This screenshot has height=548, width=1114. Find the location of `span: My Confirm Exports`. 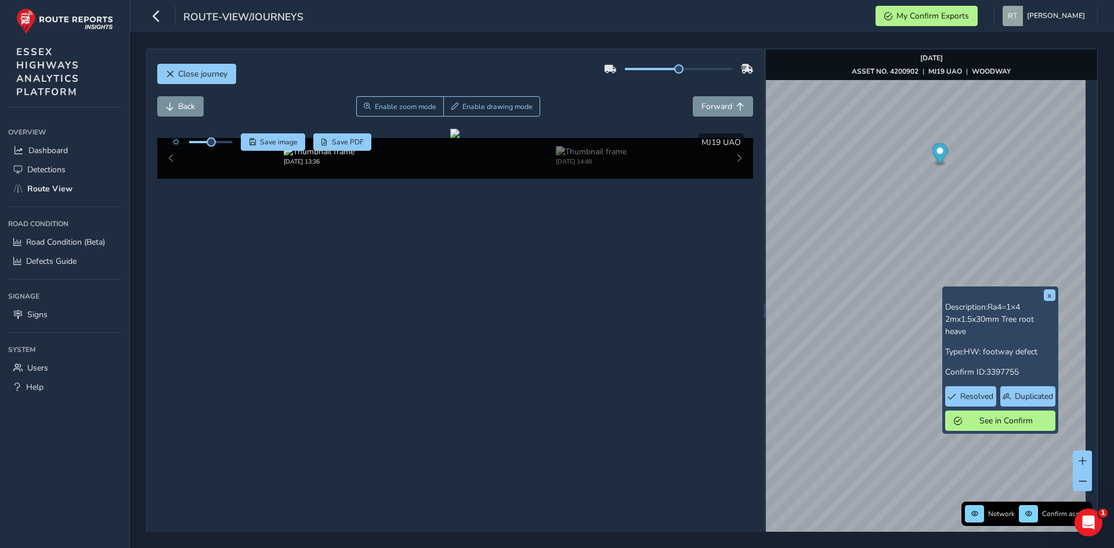

span: My Confirm Exports is located at coordinates (932, 16).